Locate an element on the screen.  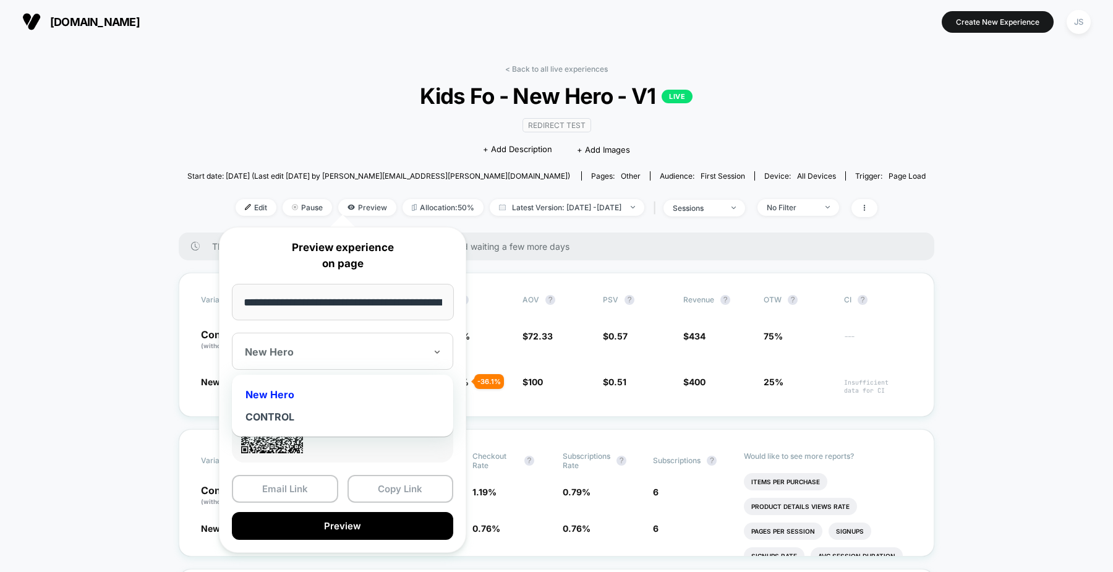
span: Redirect Test is located at coordinates (557, 125).